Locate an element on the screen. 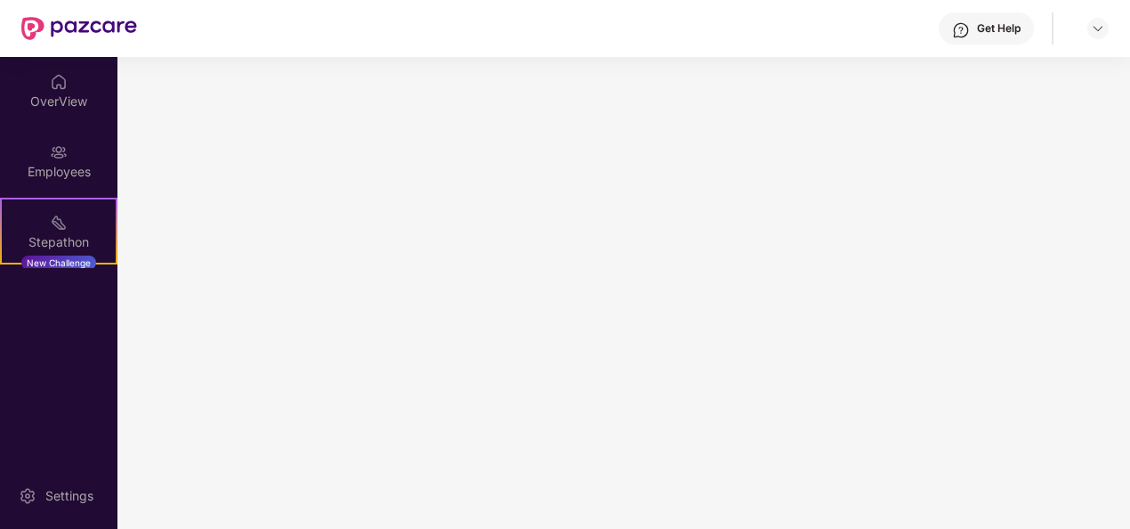 This screenshot has width=1130, height=529. div: Get Help is located at coordinates (998, 28).